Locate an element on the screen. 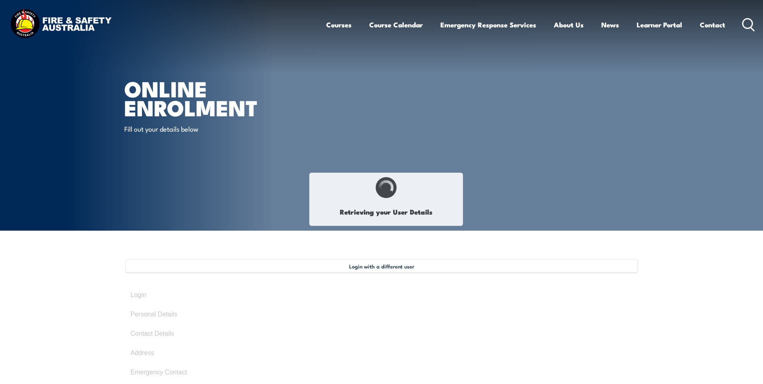 The image size is (763, 384). span: Login with a different user is located at coordinates (382, 266).